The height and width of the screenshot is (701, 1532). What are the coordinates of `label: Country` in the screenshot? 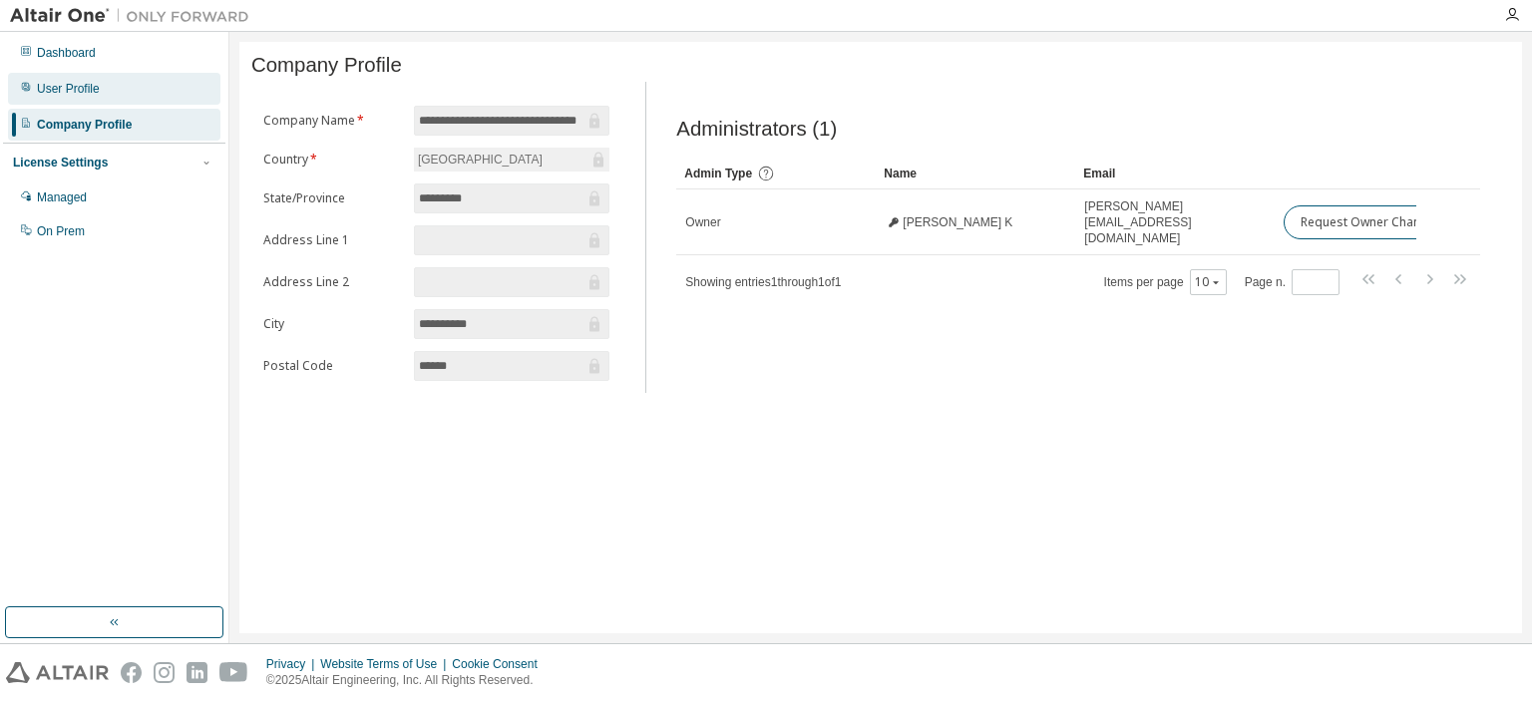 It's located at (332, 160).